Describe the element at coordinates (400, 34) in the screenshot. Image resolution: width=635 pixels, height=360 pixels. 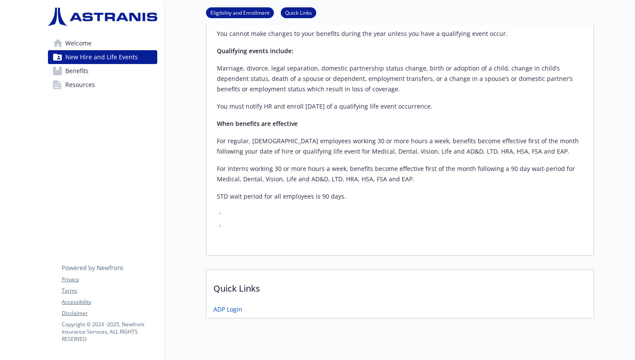
I see `p: You cannot make changes to your benefits during the year unless you have a qualifying event occur.` at that location.